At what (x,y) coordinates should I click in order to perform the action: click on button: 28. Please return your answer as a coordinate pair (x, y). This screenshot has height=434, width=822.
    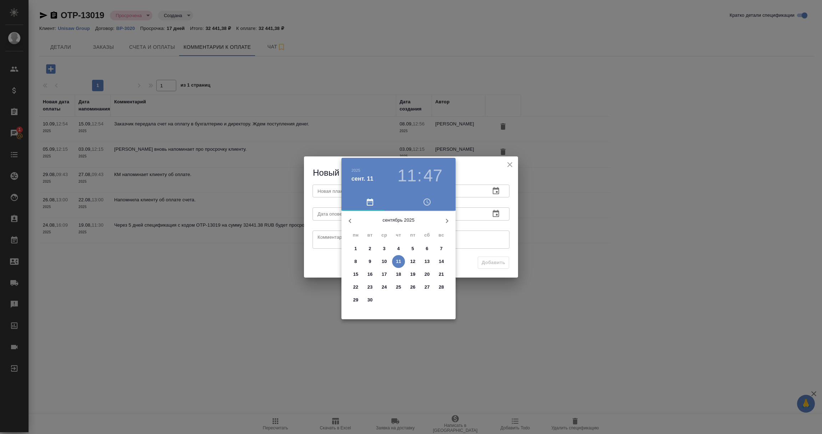
    Looking at the image, I should click on (441, 287).